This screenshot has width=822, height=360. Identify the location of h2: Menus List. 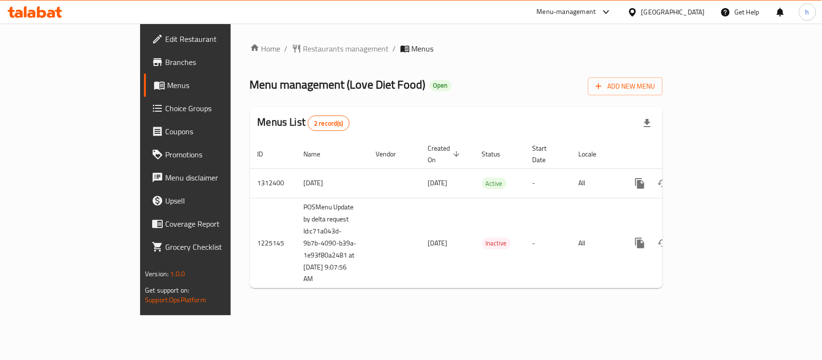
(303, 123).